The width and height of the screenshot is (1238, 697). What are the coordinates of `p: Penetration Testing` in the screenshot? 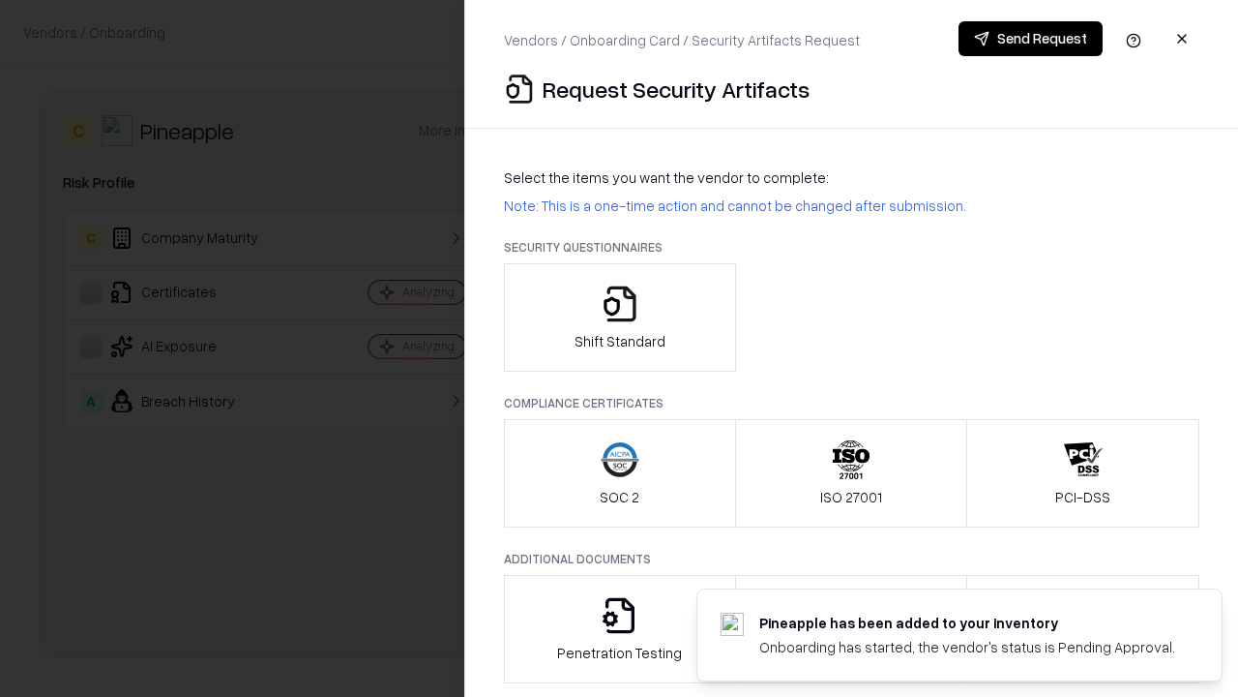 It's located at (619, 652).